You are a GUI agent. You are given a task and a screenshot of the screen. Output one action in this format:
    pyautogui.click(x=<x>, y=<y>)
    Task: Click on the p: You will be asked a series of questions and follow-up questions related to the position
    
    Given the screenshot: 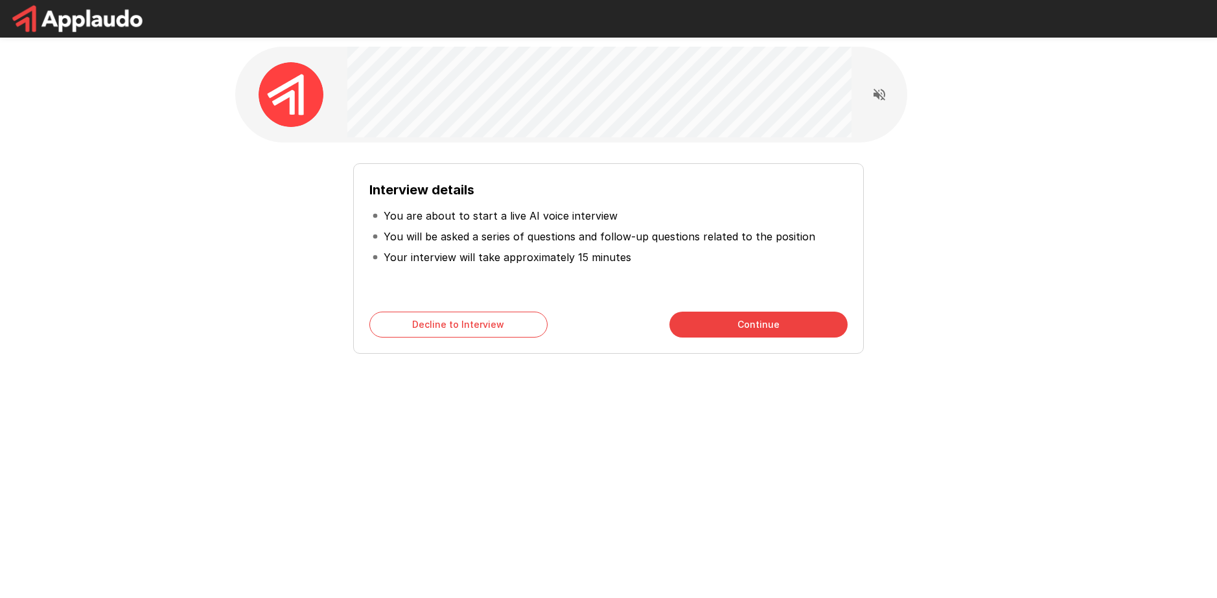 What is the action you would take?
    pyautogui.click(x=599, y=237)
    